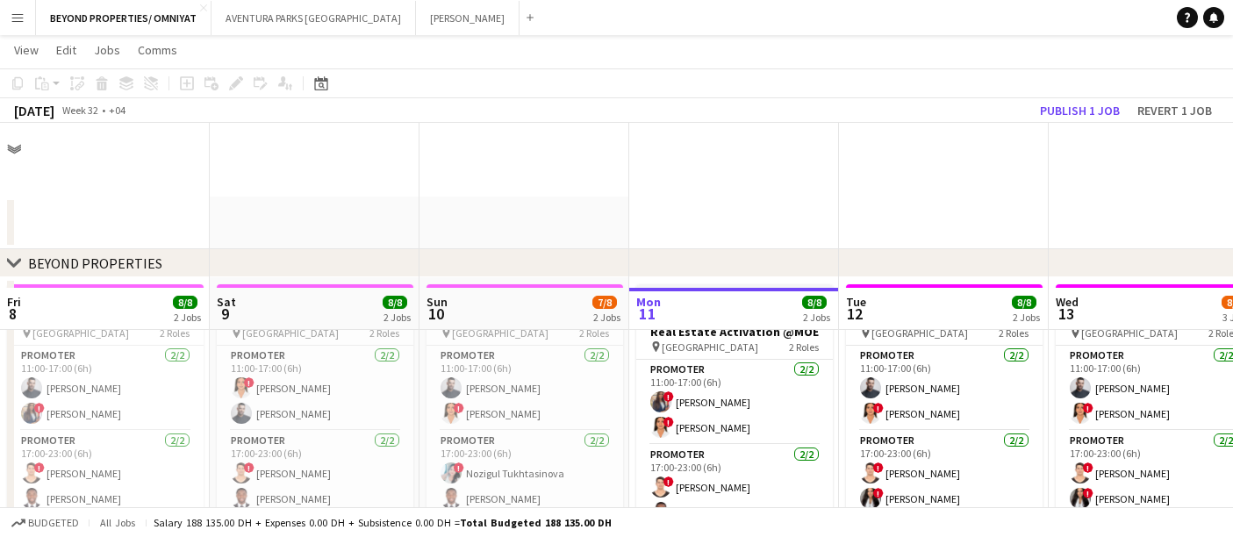  Describe the element at coordinates (54, 523) in the screenshot. I see `span: Budgeted` at that location.